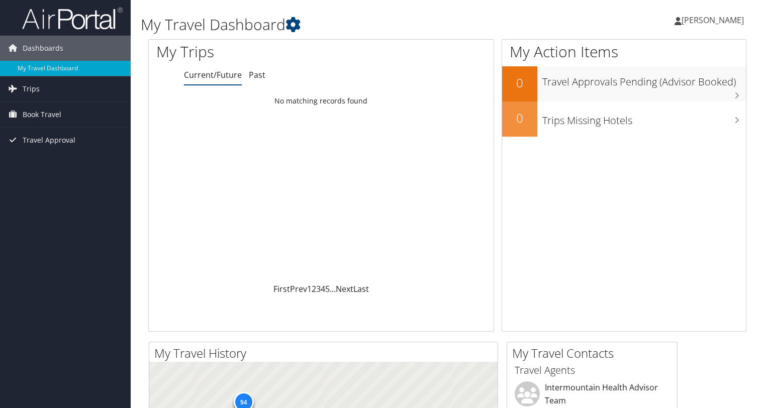 This screenshot has width=764, height=408. Describe the element at coordinates (321, 101) in the screenshot. I see `td: No matching records found` at that location.